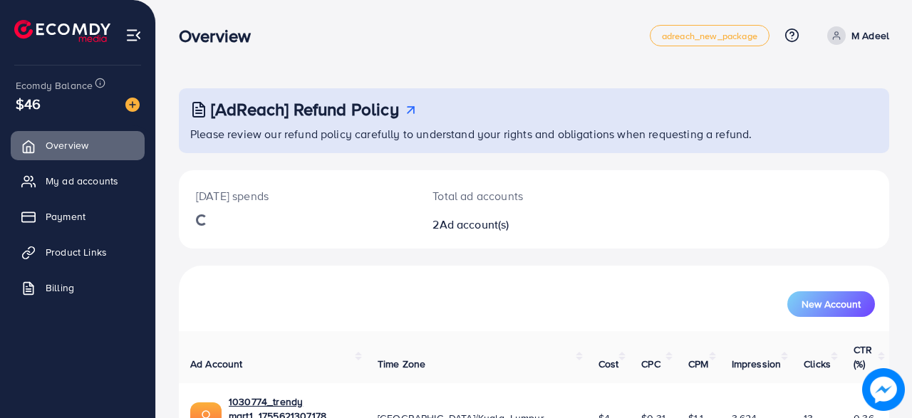  I want to click on a: Product Links, so click(78, 252).